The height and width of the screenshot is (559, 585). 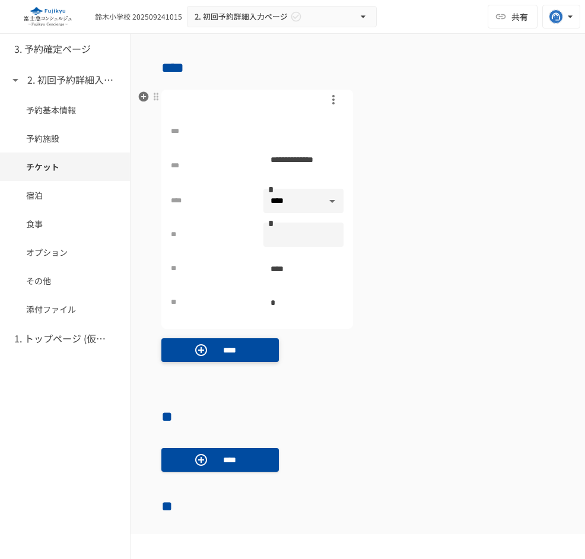 I want to click on img: eQeGXtYPV2fEKIA3pizDiVdzO5gJTl2ahLbsPaD2E4R, so click(x=47, y=17).